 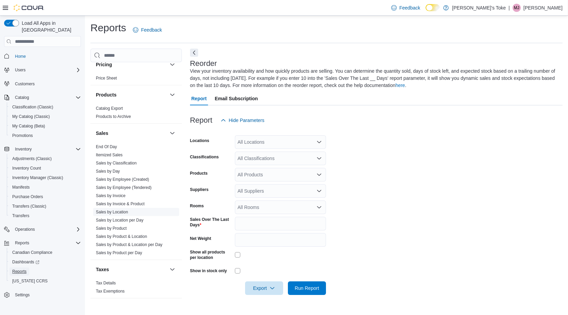 I want to click on a: Tax Details, so click(x=106, y=283).